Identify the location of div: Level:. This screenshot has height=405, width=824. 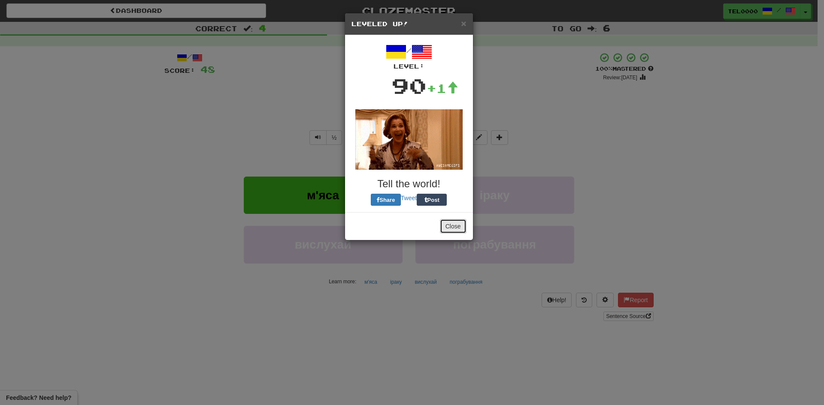
(409, 67).